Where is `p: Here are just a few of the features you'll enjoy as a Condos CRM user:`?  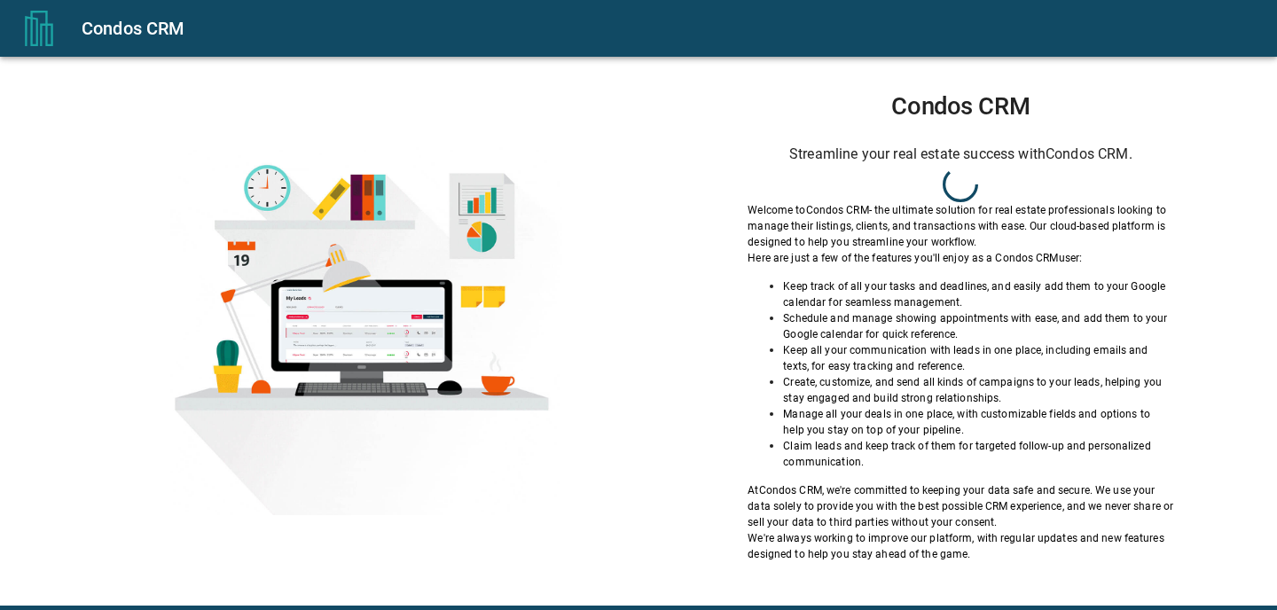
p: Here are just a few of the features you'll enjoy as a Condos CRM user: is located at coordinates (960, 258).